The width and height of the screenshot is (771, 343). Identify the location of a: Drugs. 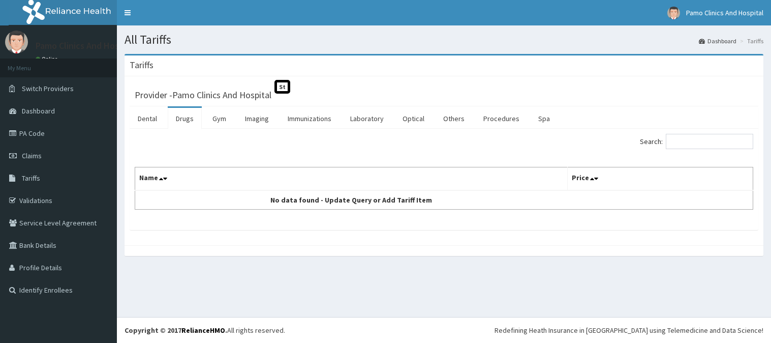
(185, 118).